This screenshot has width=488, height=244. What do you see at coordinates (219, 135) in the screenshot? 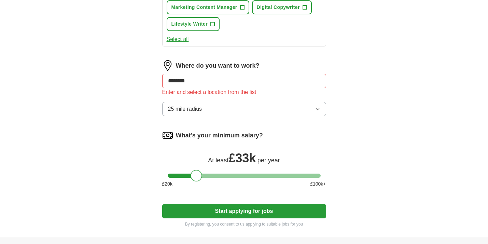
I see `label: What's your minimum salary?` at bounding box center [219, 135].